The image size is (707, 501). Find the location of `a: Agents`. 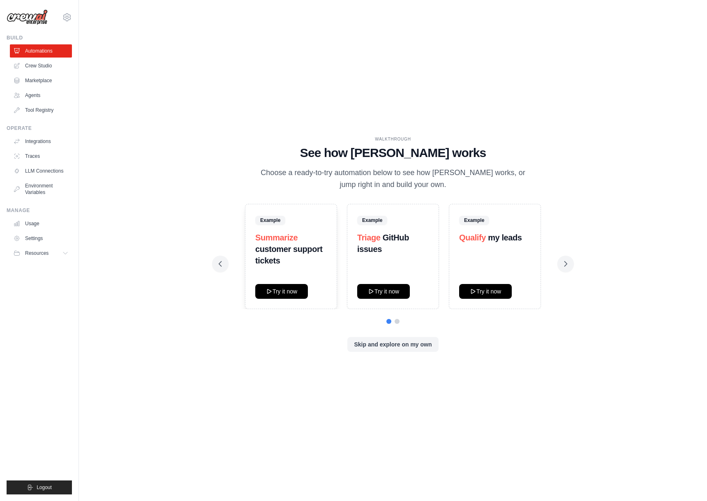

a: Agents is located at coordinates (41, 95).